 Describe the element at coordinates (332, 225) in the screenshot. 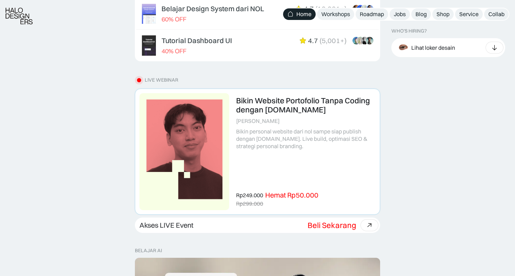

I see `div: Beli Sekarang` at that location.